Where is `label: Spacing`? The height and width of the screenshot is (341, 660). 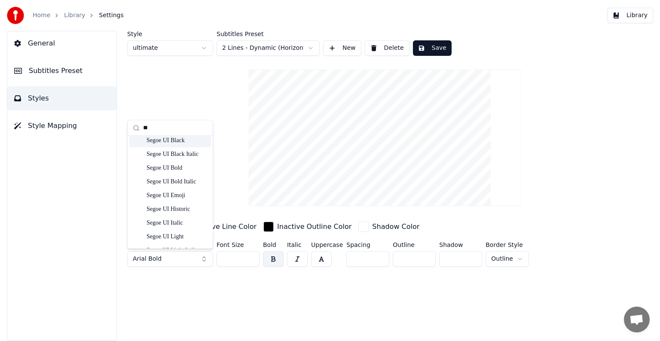
label: Spacing is located at coordinates (368, 245).